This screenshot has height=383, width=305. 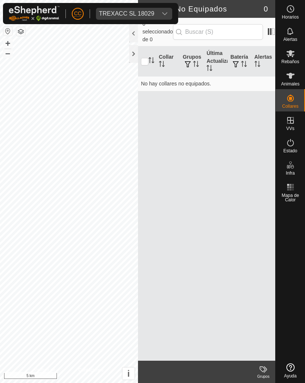 I want to click on span: Animales, so click(x=290, y=84).